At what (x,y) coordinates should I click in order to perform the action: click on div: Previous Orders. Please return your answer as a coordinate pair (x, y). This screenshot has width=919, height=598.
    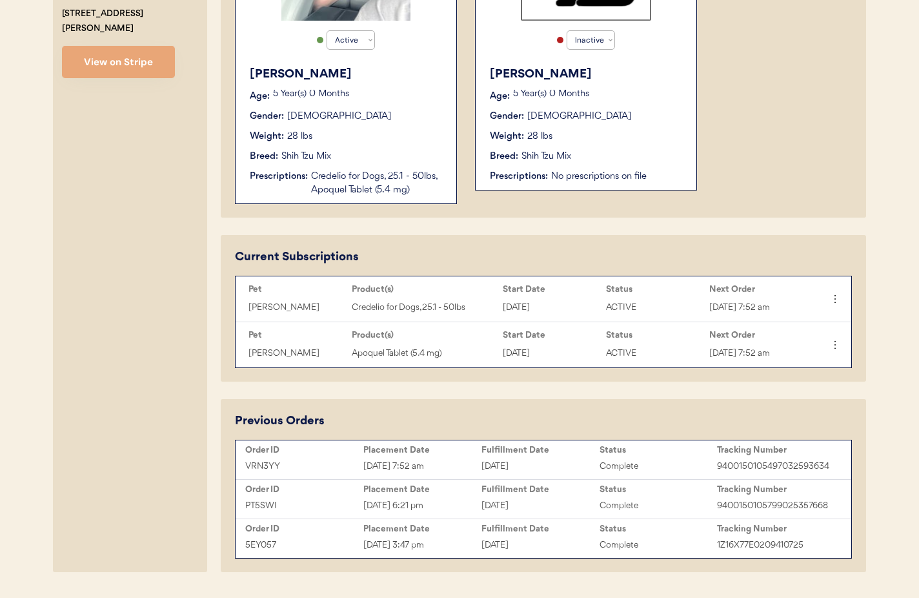
    Looking at the image, I should click on (279, 421).